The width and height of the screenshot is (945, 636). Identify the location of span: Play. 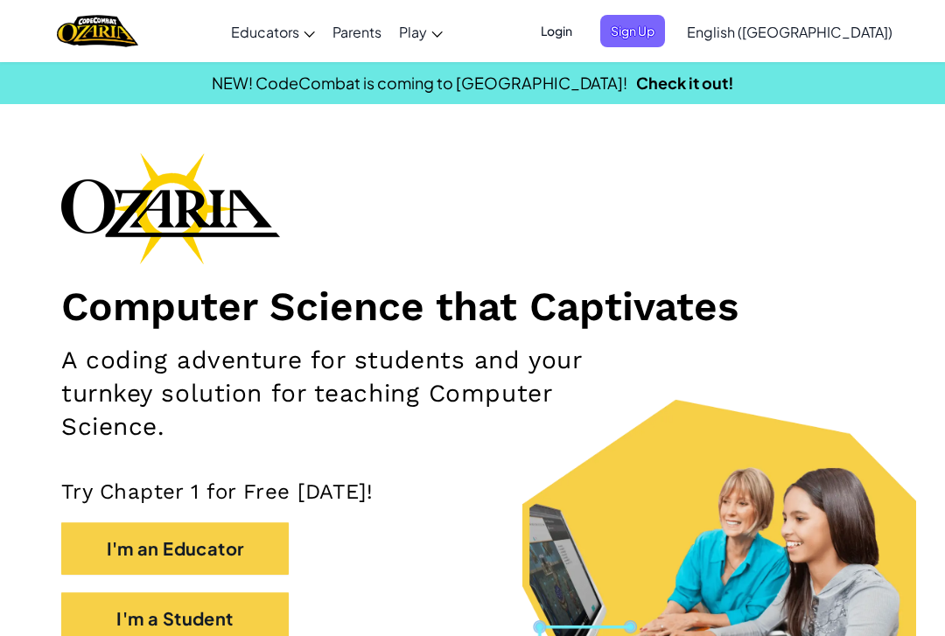
(413, 32).